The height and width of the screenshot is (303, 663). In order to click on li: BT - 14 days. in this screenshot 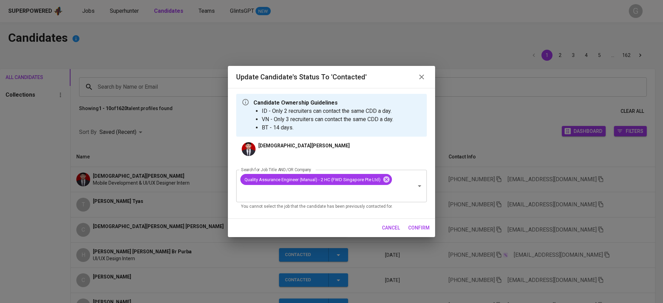, I will do `click(328, 128)`.